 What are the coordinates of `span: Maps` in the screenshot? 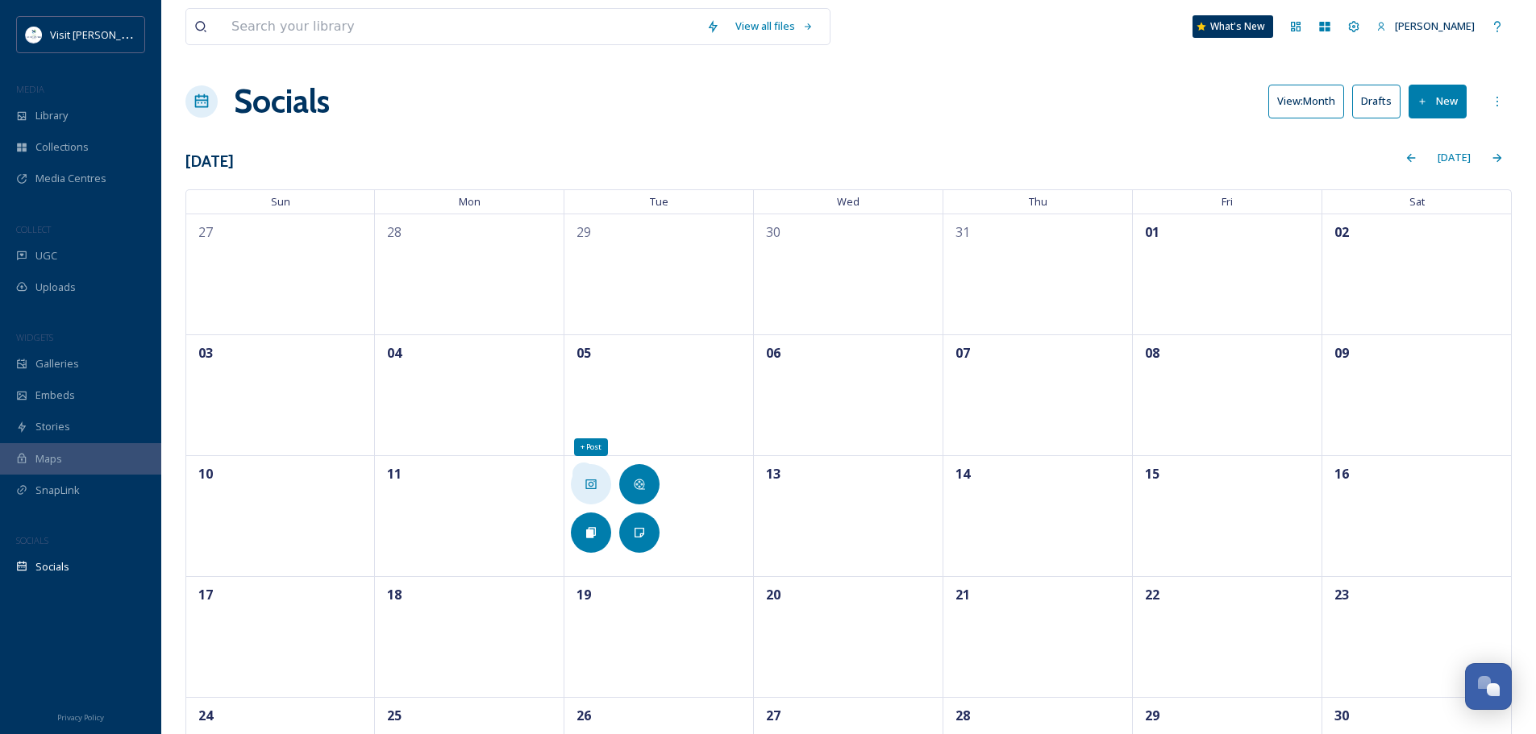 It's located at (48, 459).